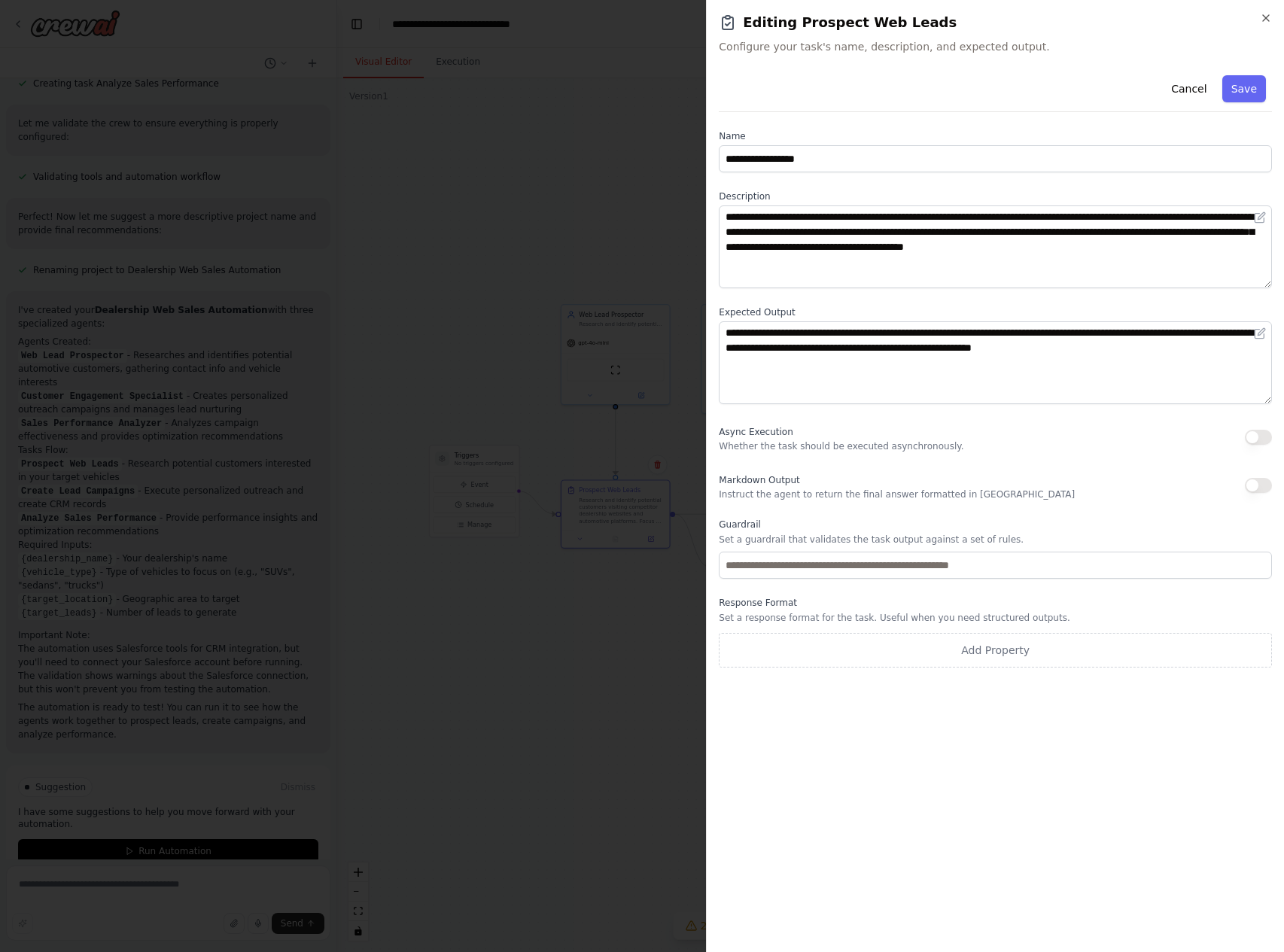 This screenshot has height=952, width=1284. I want to click on p: Set a response format for the task. Useful when you need structured outputs., so click(995, 618).